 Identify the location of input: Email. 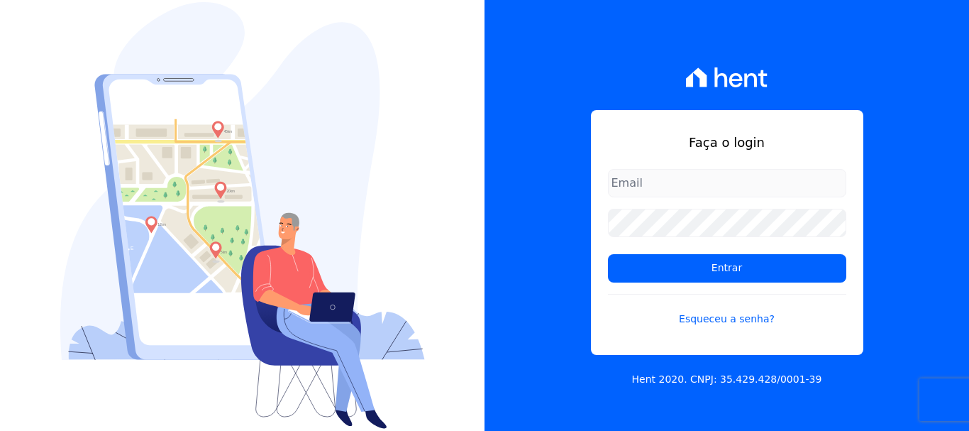
(727, 183).